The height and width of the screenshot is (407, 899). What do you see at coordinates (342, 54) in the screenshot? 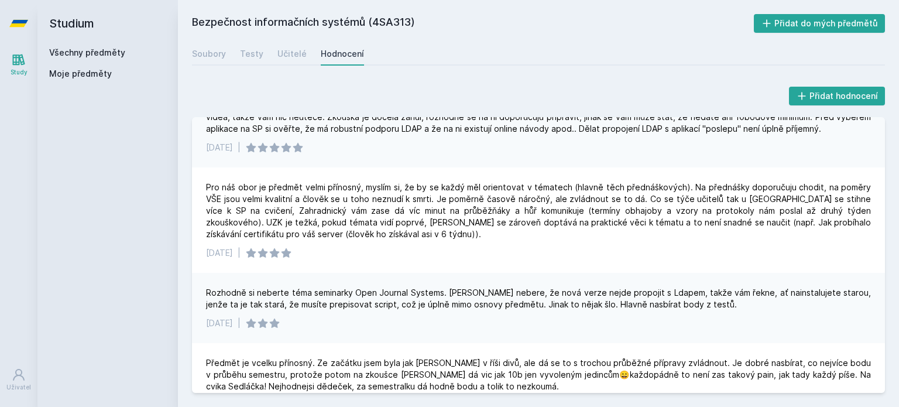
I see `a: Hodnocení` at bounding box center [342, 54].